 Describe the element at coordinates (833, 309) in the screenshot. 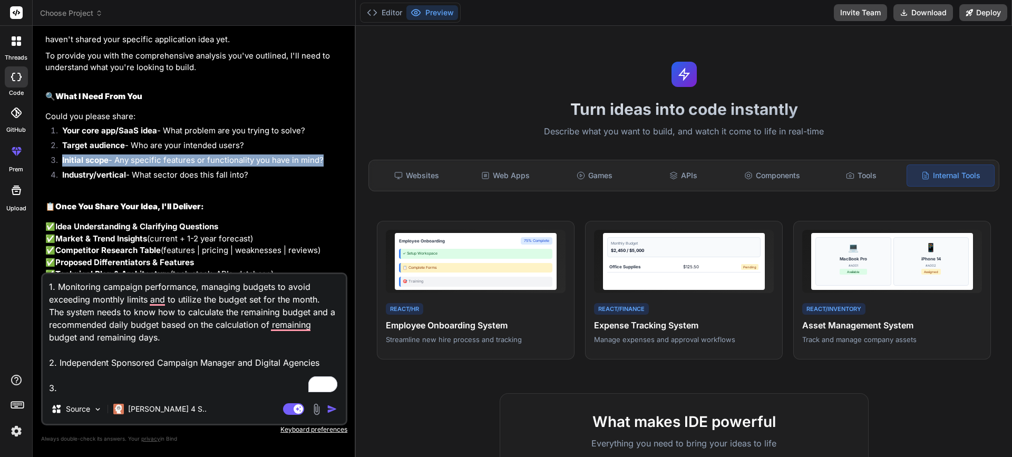

I see `div: React/Inventory` at that location.